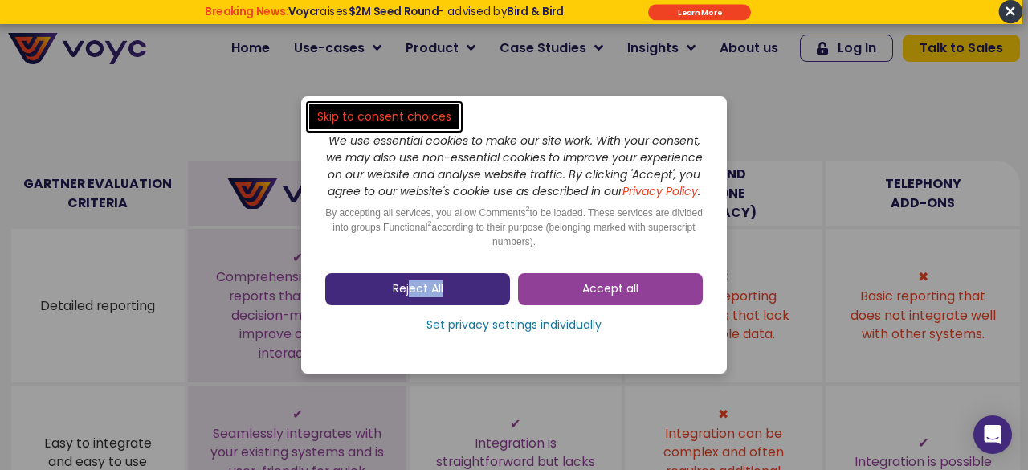  Describe the element at coordinates (660, 191) in the screenshot. I see `a: Privacy Policy` at that location.